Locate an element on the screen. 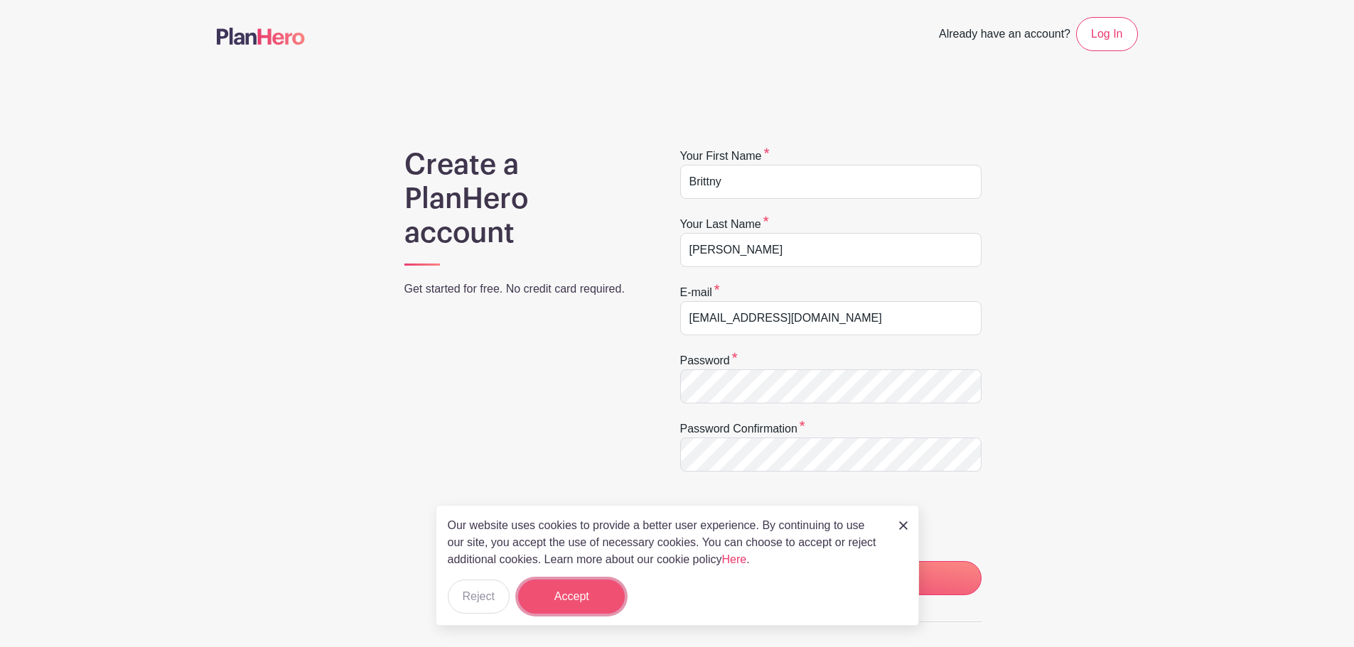 This screenshot has height=647, width=1354. label: Your last name is located at coordinates (724, 225).